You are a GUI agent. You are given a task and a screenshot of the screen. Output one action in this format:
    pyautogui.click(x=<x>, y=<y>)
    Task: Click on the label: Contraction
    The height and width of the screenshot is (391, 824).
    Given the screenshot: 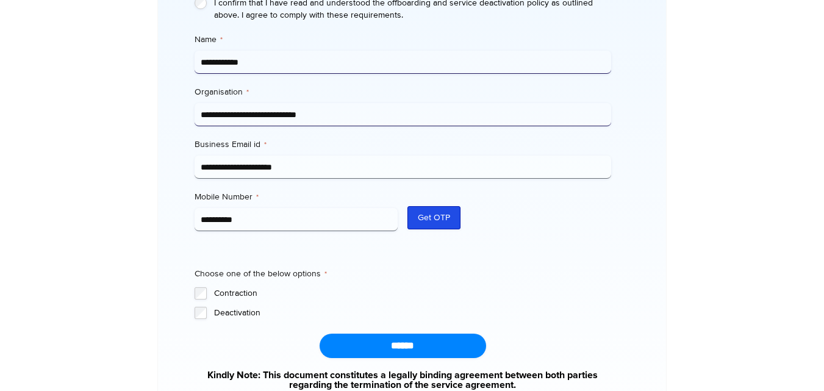 What is the action you would take?
    pyautogui.click(x=412, y=293)
    